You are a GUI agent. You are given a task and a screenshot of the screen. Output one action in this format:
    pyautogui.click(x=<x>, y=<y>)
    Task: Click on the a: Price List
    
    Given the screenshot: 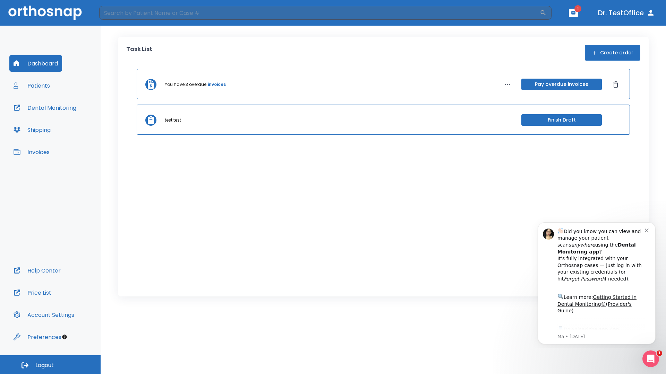 What is the action you would take?
    pyautogui.click(x=32, y=293)
    